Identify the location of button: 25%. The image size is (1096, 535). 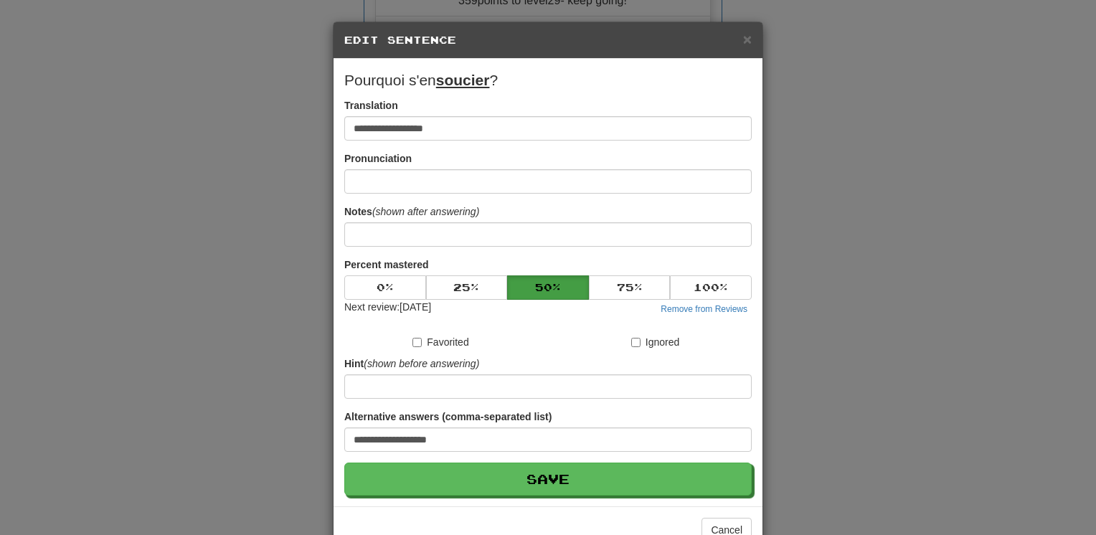
(467, 288).